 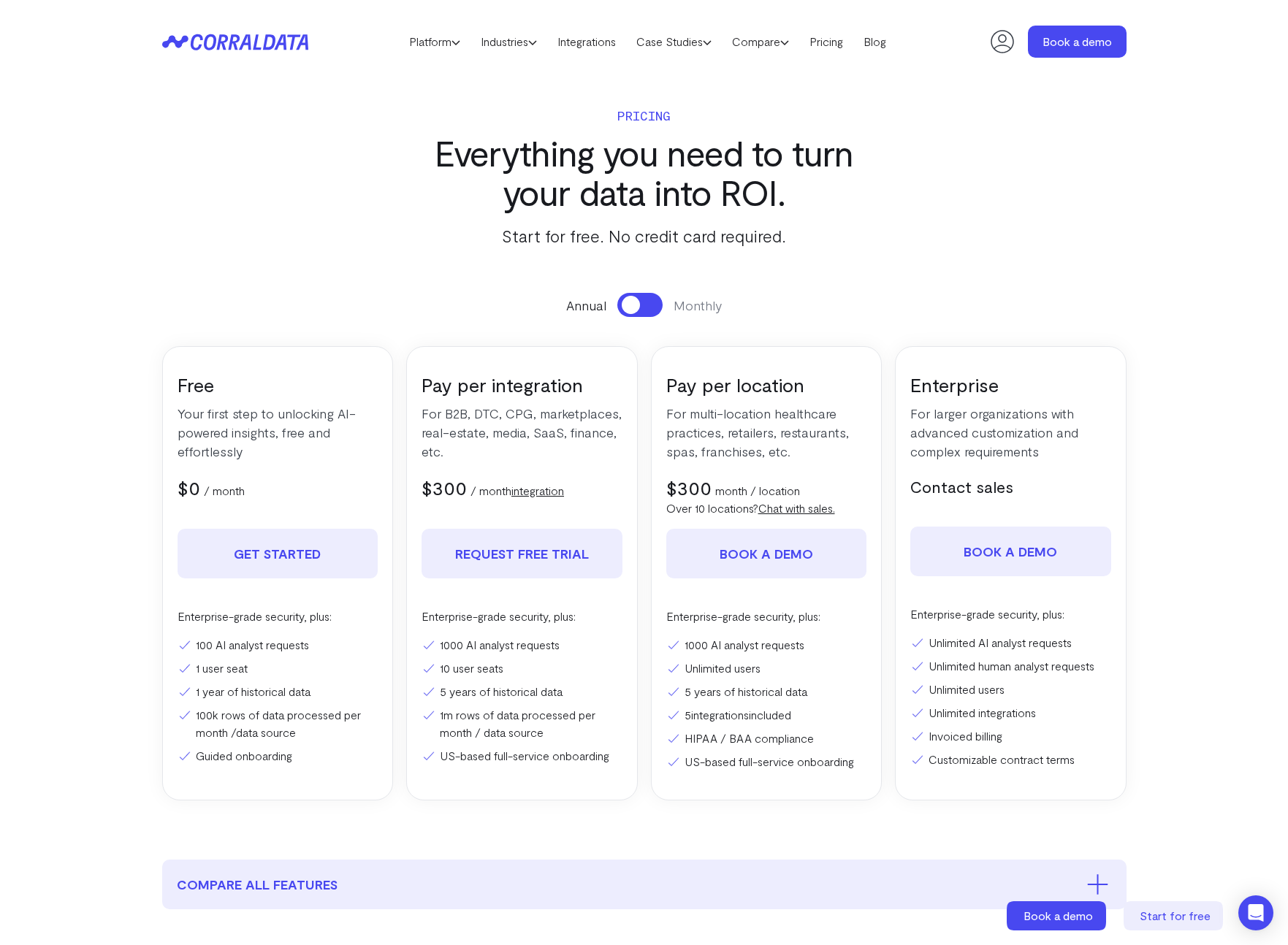 What do you see at coordinates (1058, 915) in the screenshot?
I see `span: Book a demo` at bounding box center [1058, 915].